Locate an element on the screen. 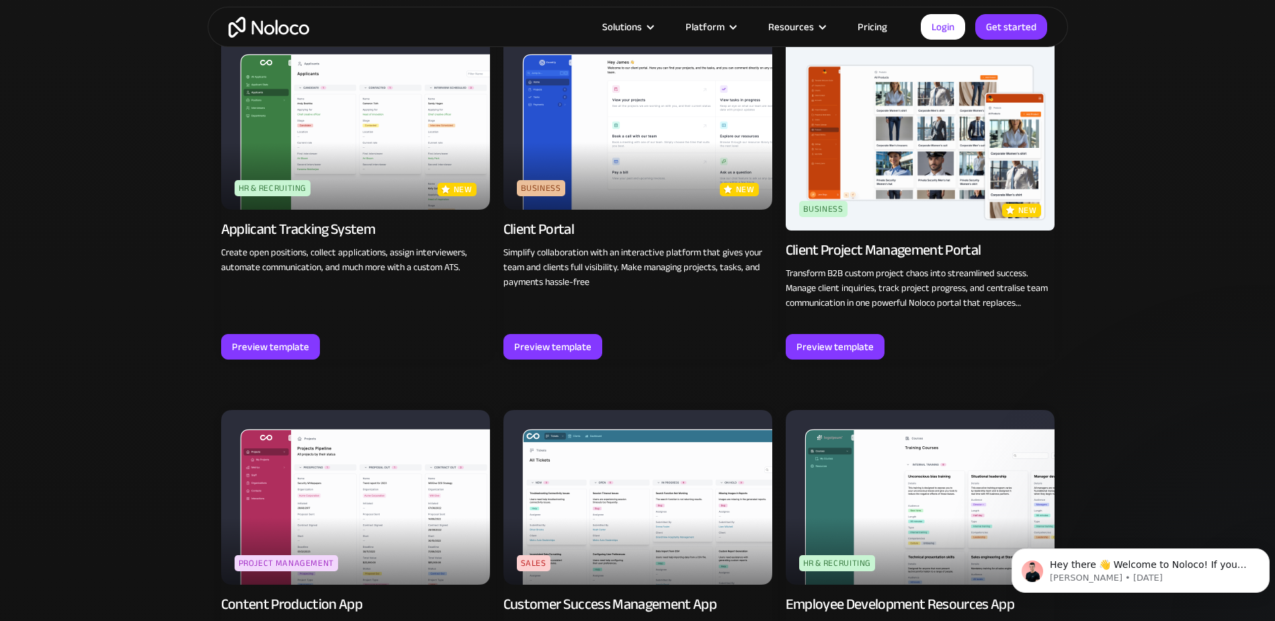 This screenshot has width=1275, height=621. a: HR & RecruitingnewApplicant Tracking SystemCreate open positions, collect applications, assign in... is located at coordinates (356, 197).